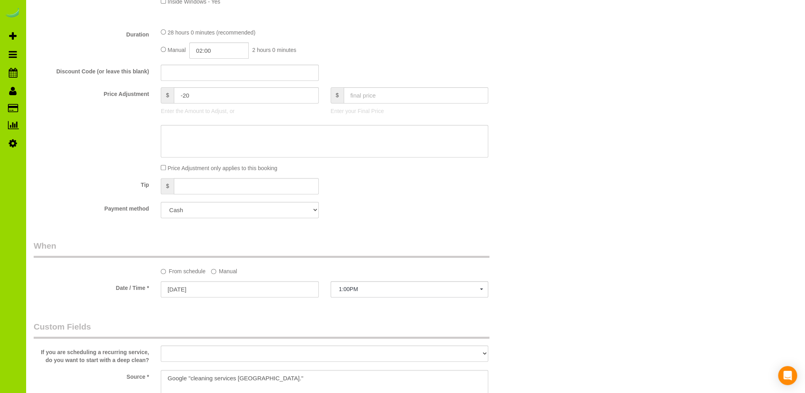 The width and height of the screenshot is (805, 393). I want to click on a: Automaid Logo, so click(13, 13).